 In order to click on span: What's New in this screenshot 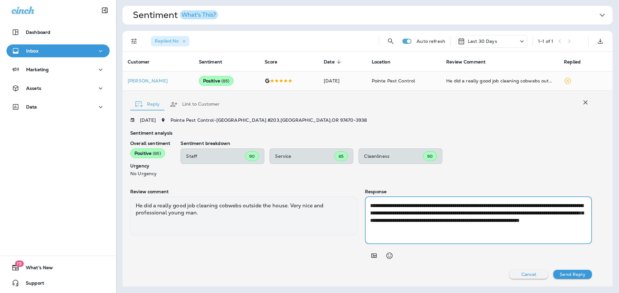, I will do `click(36, 269)`.